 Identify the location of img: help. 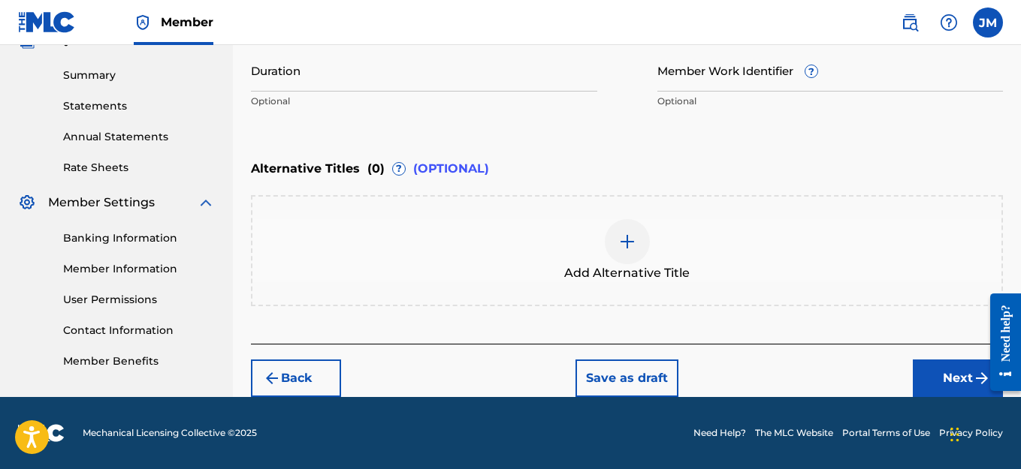
(949, 23).